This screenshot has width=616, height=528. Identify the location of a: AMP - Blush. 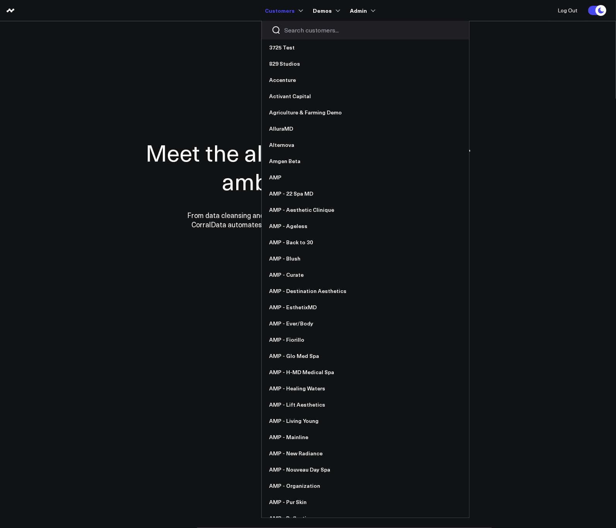
(366, 259).